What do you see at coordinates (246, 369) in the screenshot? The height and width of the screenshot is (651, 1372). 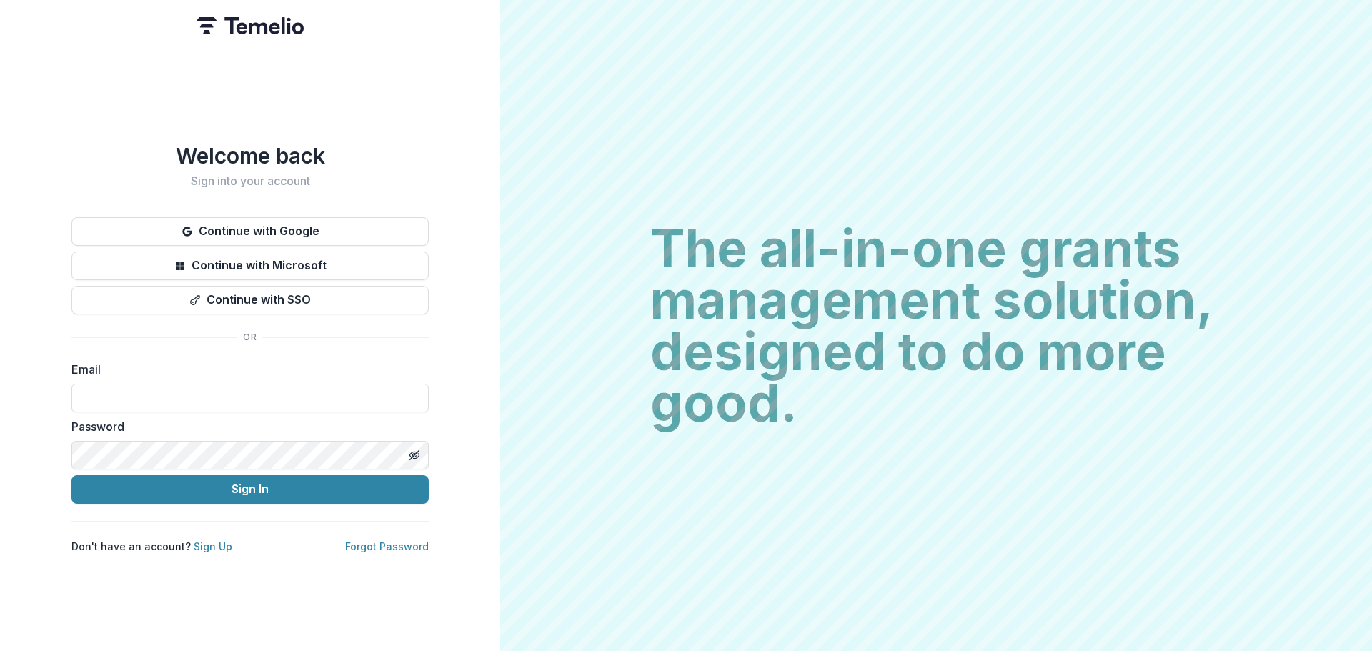 I see `label: Email` at bounding box center [246, 369].